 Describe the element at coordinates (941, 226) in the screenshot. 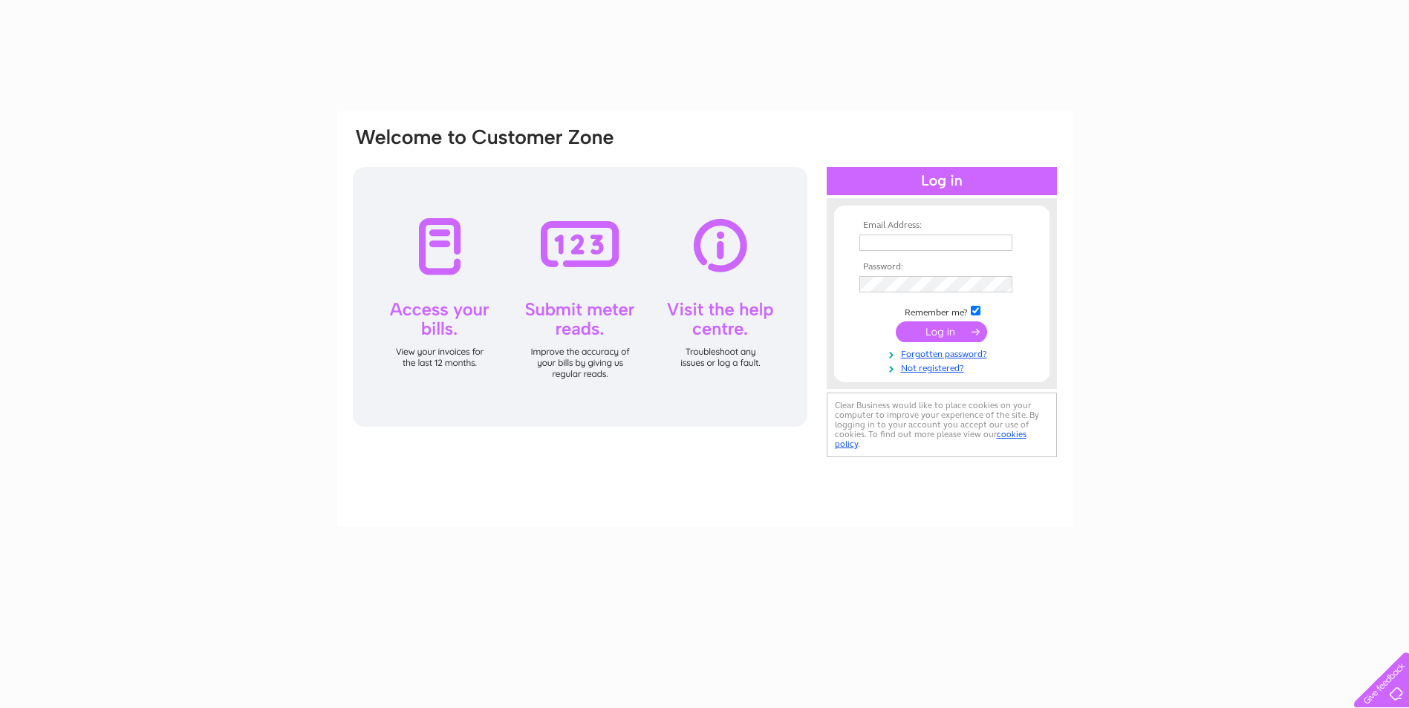

I see `th: Email Address:` at that location.